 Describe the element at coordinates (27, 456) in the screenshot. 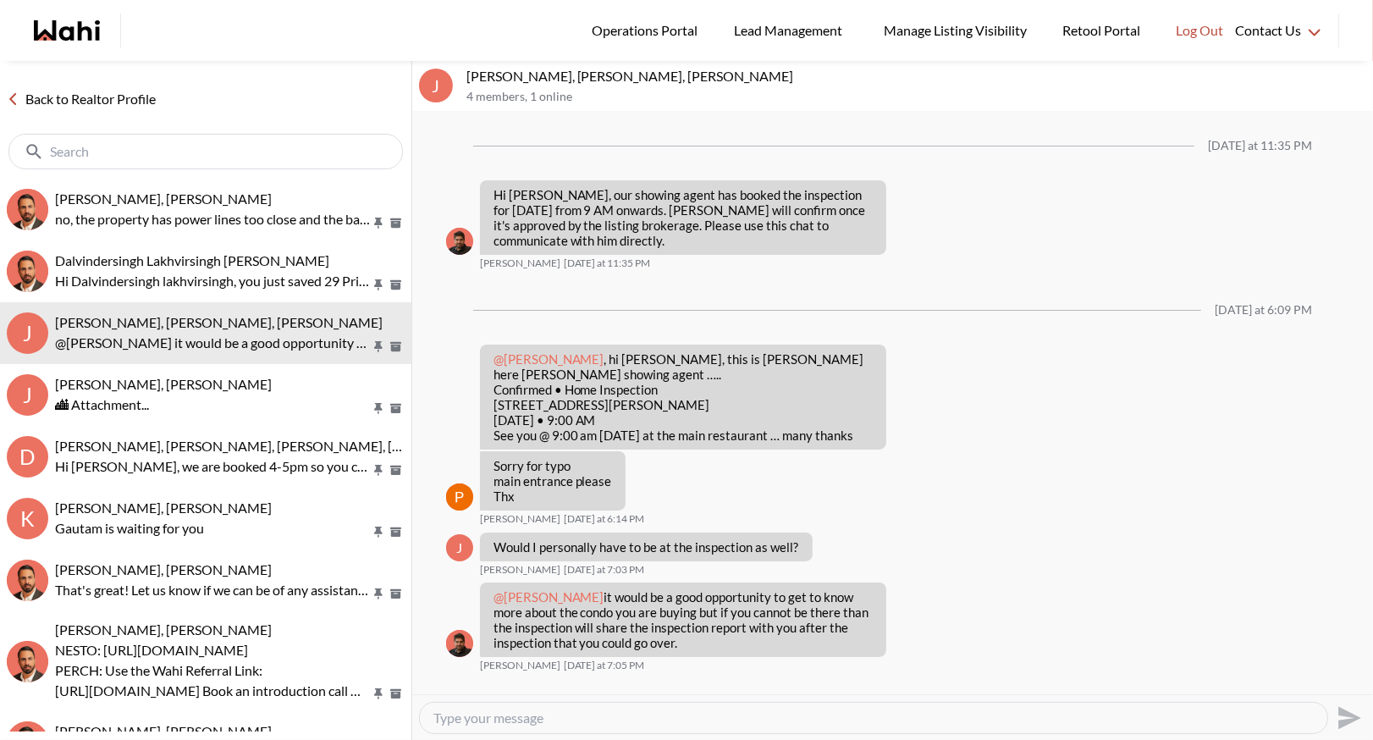

I see `div: D` at that location.